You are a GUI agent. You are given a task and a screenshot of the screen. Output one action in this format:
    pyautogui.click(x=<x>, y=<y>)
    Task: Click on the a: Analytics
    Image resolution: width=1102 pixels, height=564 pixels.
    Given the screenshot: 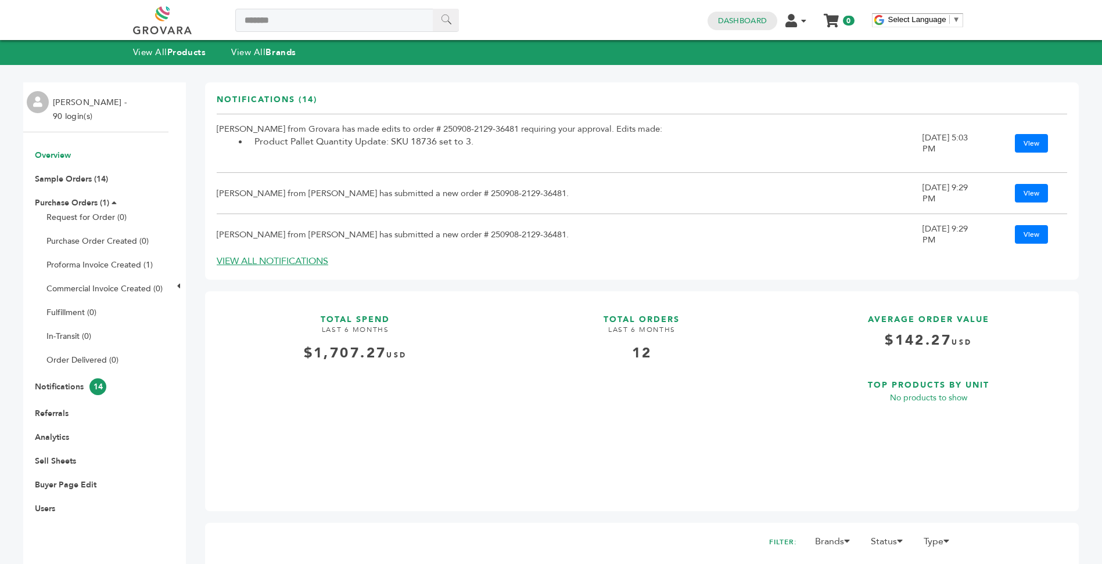 What is the action you would take?
    pyautogui.click(x=52, y=437)
    